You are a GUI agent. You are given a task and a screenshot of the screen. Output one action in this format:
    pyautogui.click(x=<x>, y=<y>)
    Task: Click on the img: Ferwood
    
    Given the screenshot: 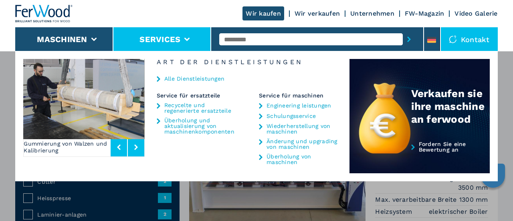 What is the action you would take?
    pyautogui.click(x=44, y=14)
    